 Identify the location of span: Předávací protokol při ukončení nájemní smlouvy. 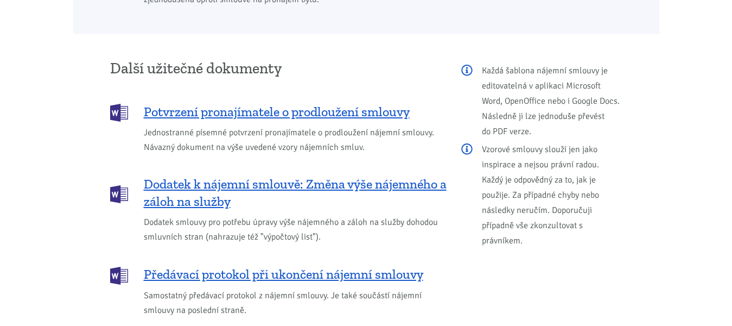
(283, 274).